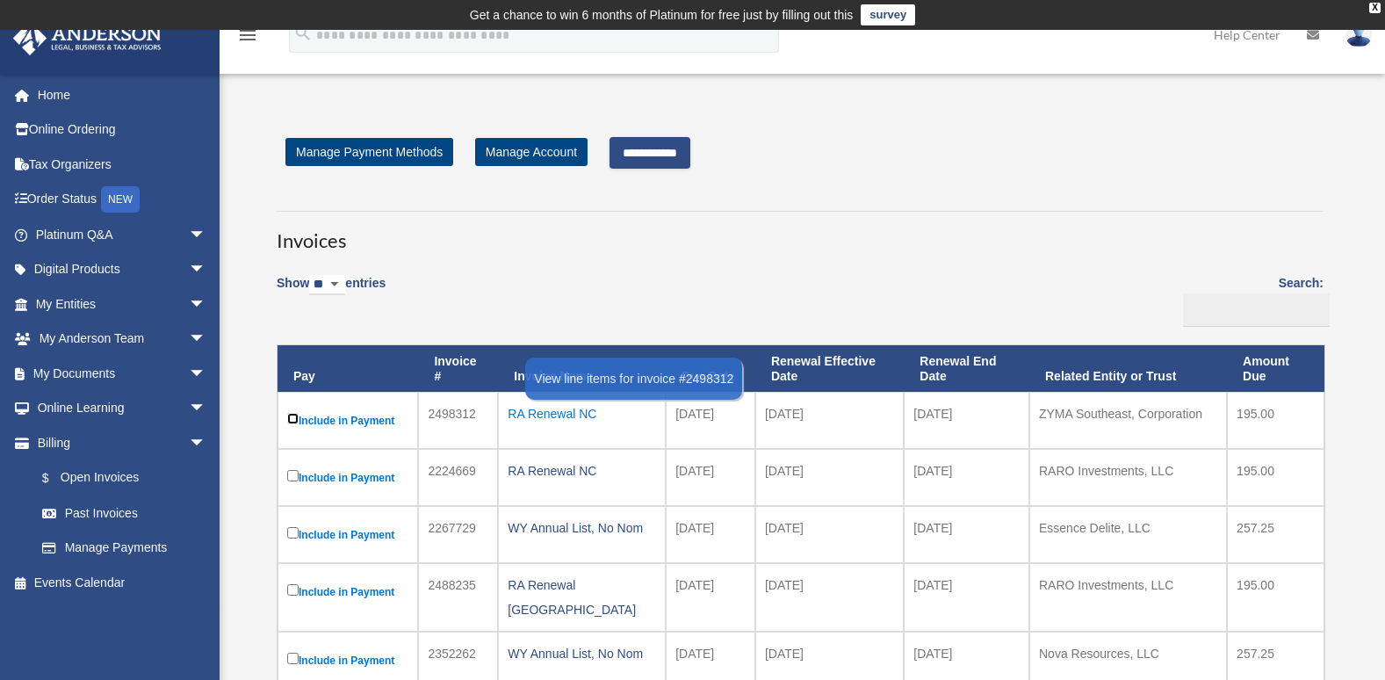 This screenshot has height=680, width=1385. What do you see at coordinates (531, 152) in the screenshot?
I see `a: Manage Account` at bounding box center [531, 152].